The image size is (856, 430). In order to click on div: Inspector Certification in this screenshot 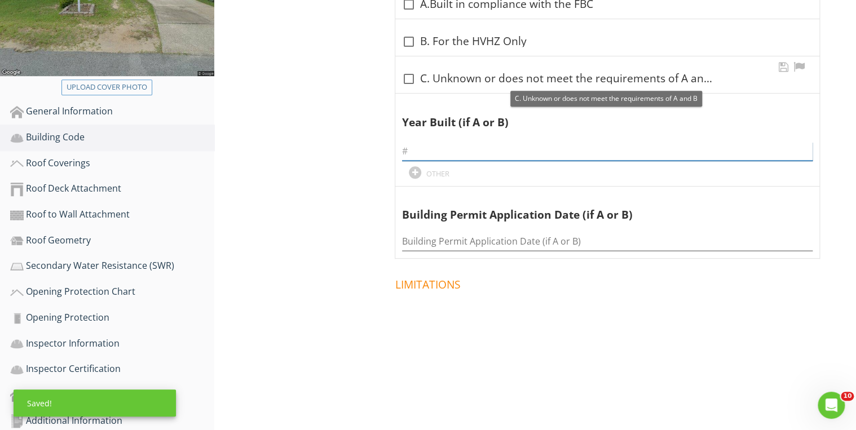, I will do `click(112, 370)`.